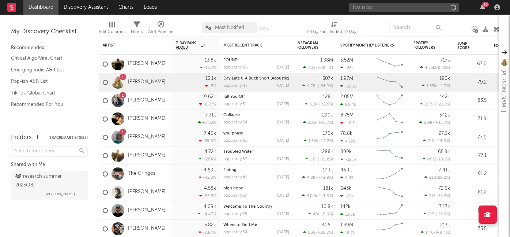  What do you see at coordinates (248, 206) in the screenshot?
I see `a: Welcome To The Country` at bounding box center [248, 206].